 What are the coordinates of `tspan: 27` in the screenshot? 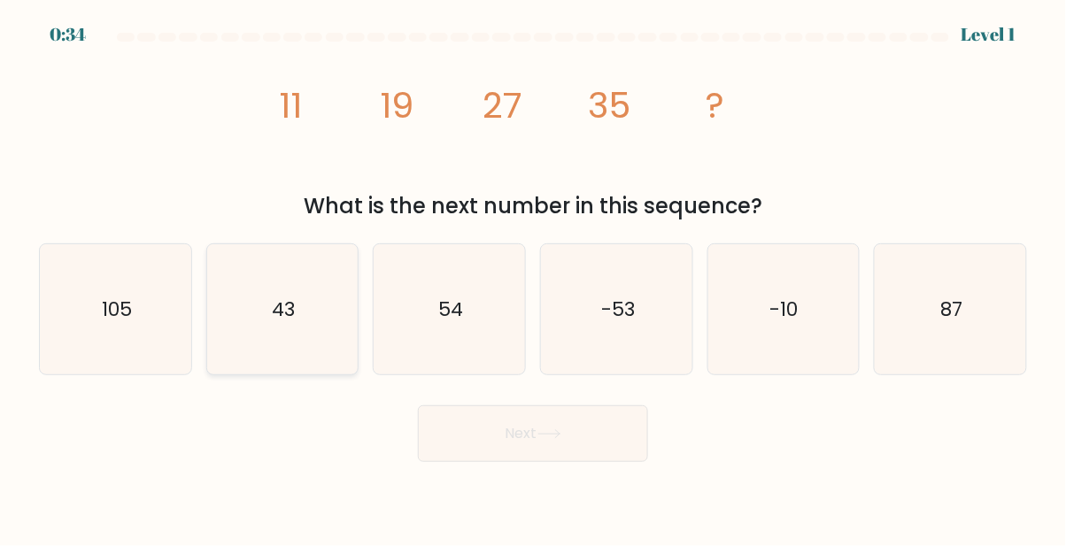 It's located at (503, 105).